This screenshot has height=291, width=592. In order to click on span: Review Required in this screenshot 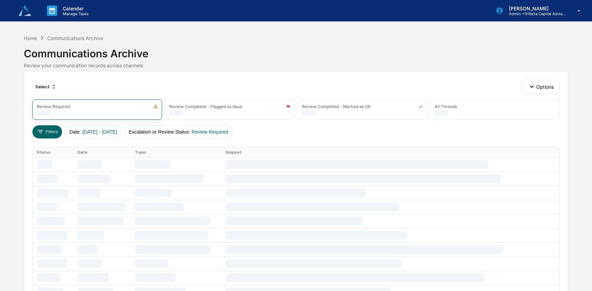, I will do `click(210, 132)`.